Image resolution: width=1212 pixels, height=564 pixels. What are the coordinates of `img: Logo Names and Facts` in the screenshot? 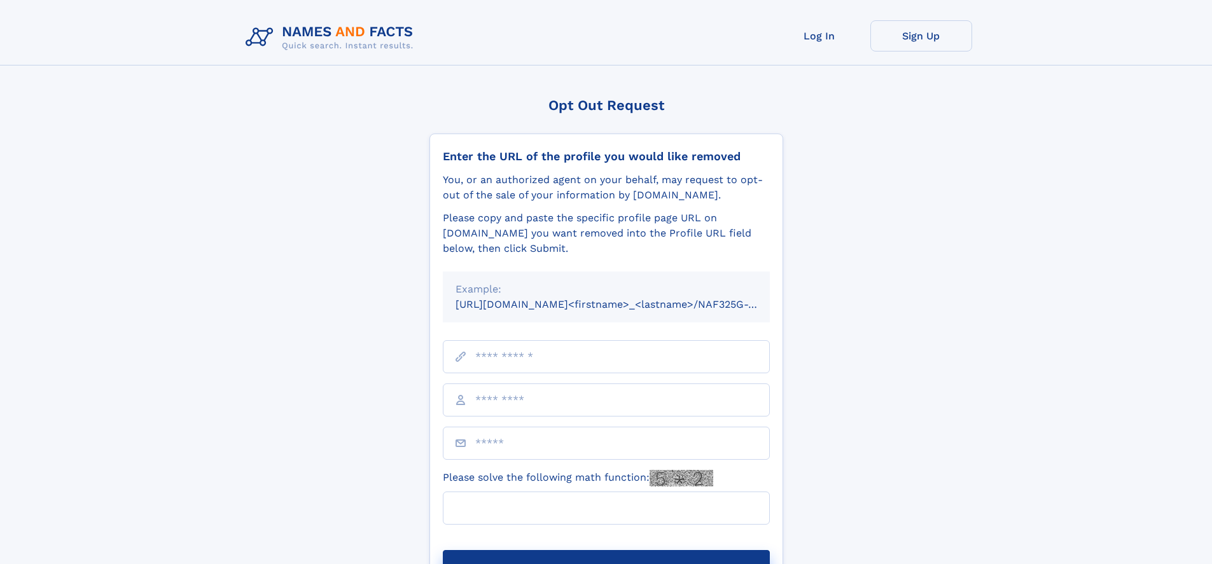 It's located at (332, 38).